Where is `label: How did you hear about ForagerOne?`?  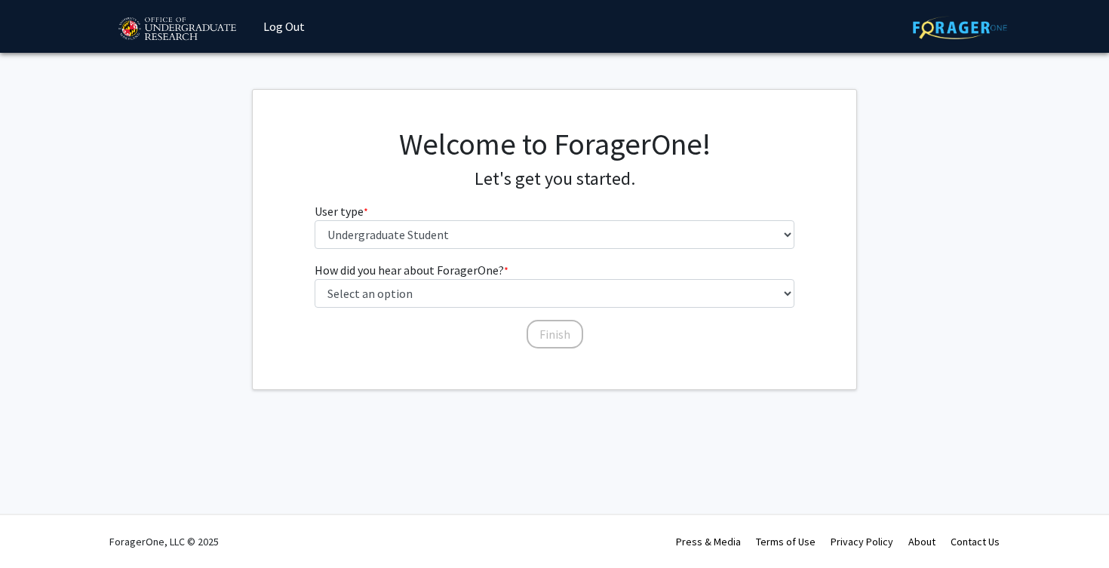
label: How did you hear about ForagerOne? is located at coordinates (411, 270).